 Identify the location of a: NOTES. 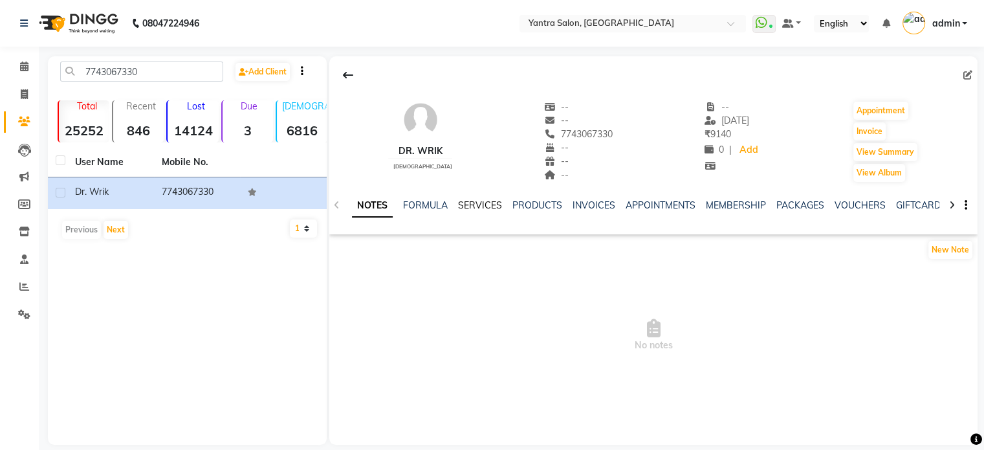
(372, 206).